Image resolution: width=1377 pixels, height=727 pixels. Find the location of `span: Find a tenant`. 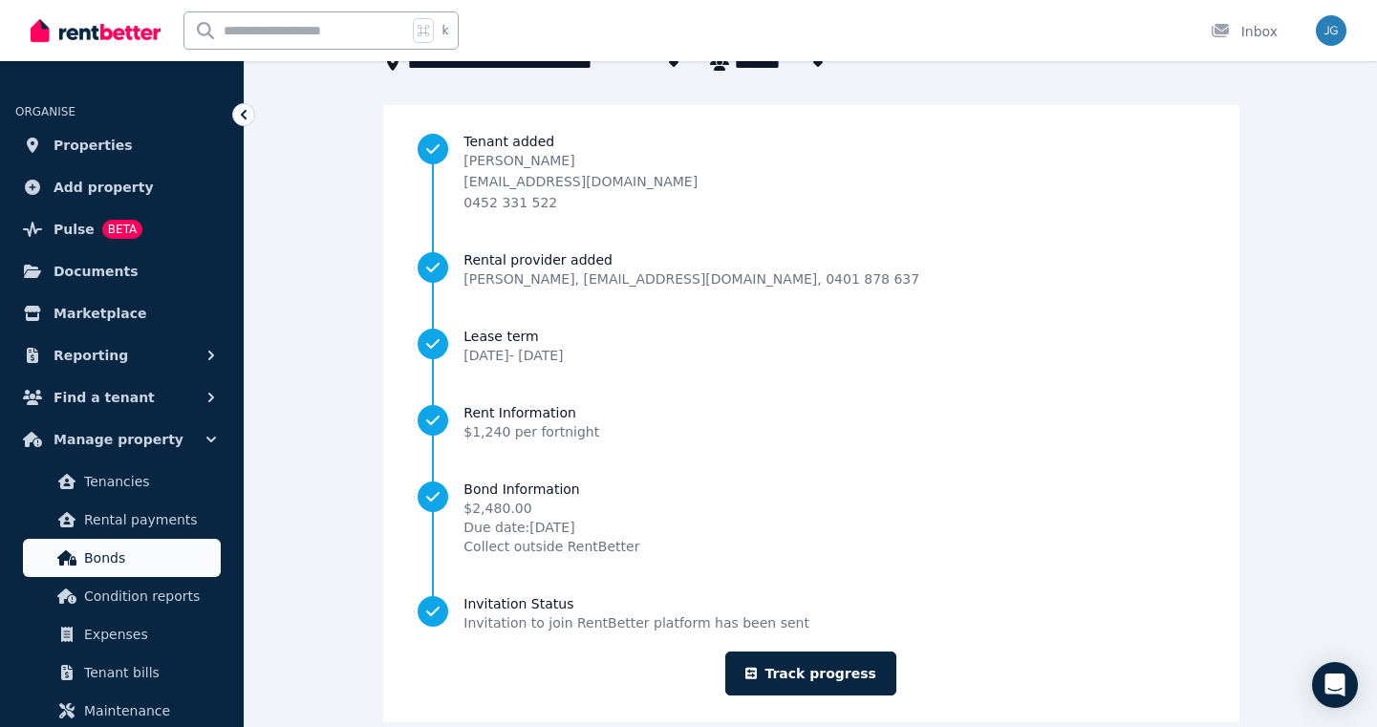

span: Find a tenant is located at coordinates (104, 397).